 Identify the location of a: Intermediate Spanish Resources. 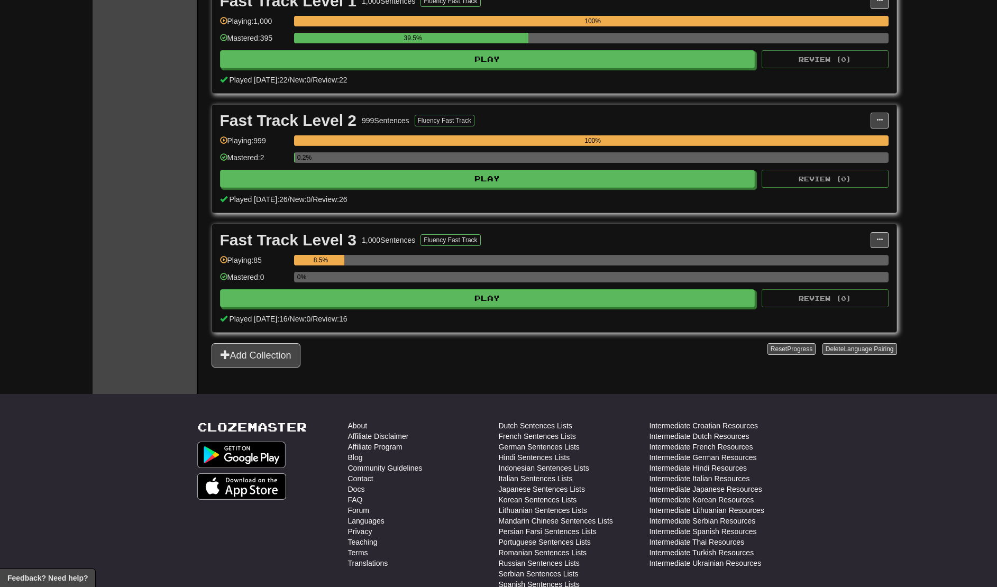
(703, 532).